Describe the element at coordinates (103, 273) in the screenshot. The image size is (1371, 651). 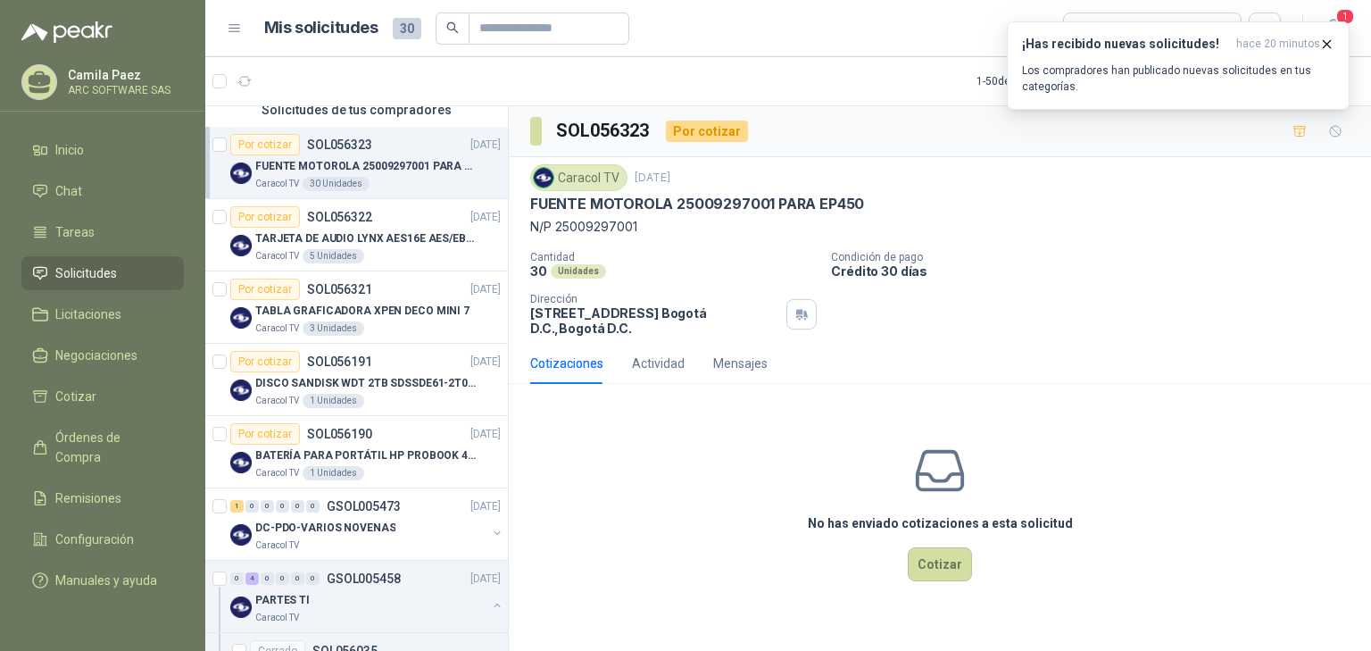
I see `a: Solicitudes` at that location.